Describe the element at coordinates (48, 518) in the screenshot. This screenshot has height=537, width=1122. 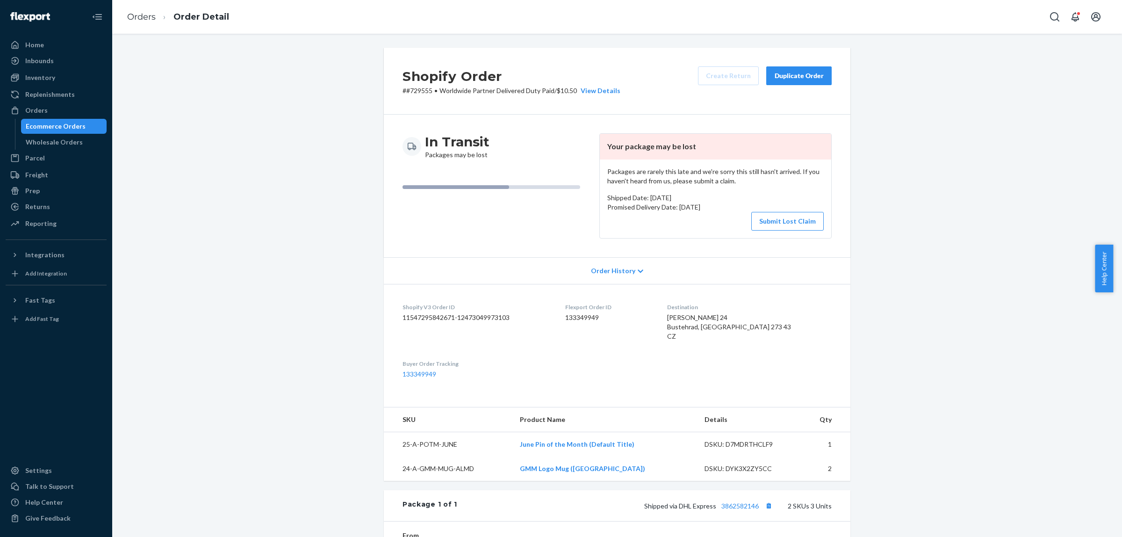
I see `div: Give Feedback` at that location.